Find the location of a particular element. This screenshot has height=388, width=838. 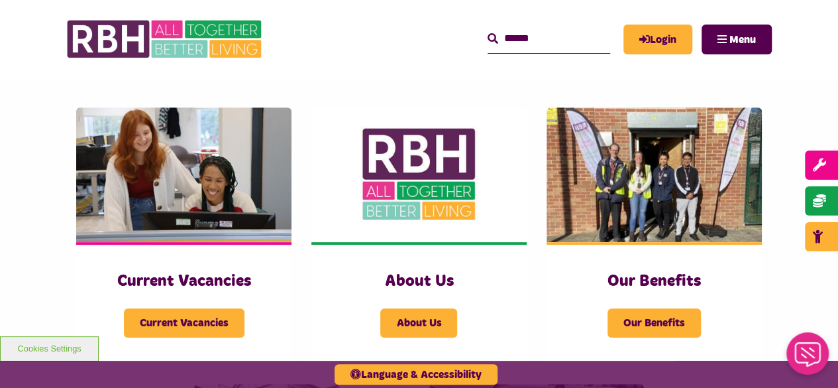

a: Our Benefits Our Benefits is located at coordinates (654, 235).